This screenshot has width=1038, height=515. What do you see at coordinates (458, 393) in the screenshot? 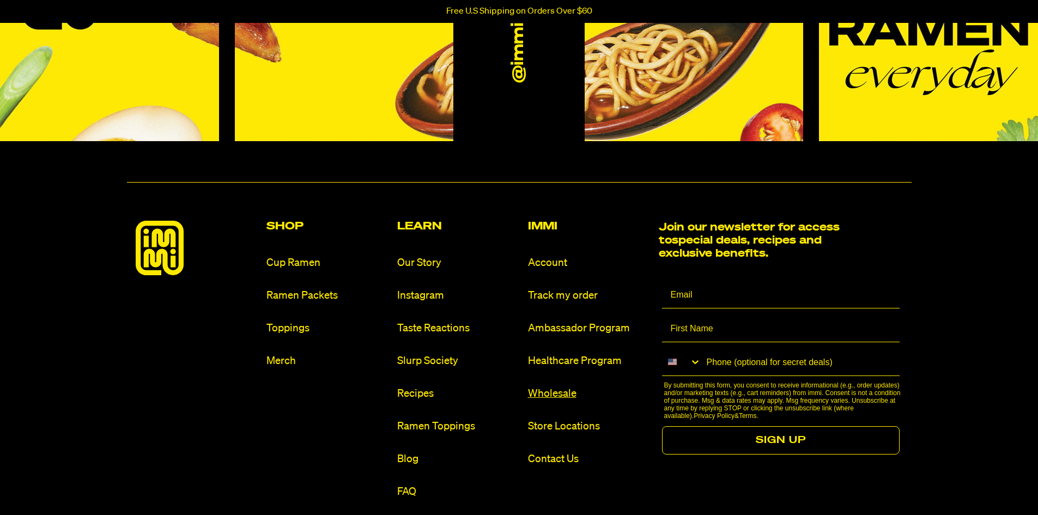
I see `a: Recipes` at bounding box center [458, 393].